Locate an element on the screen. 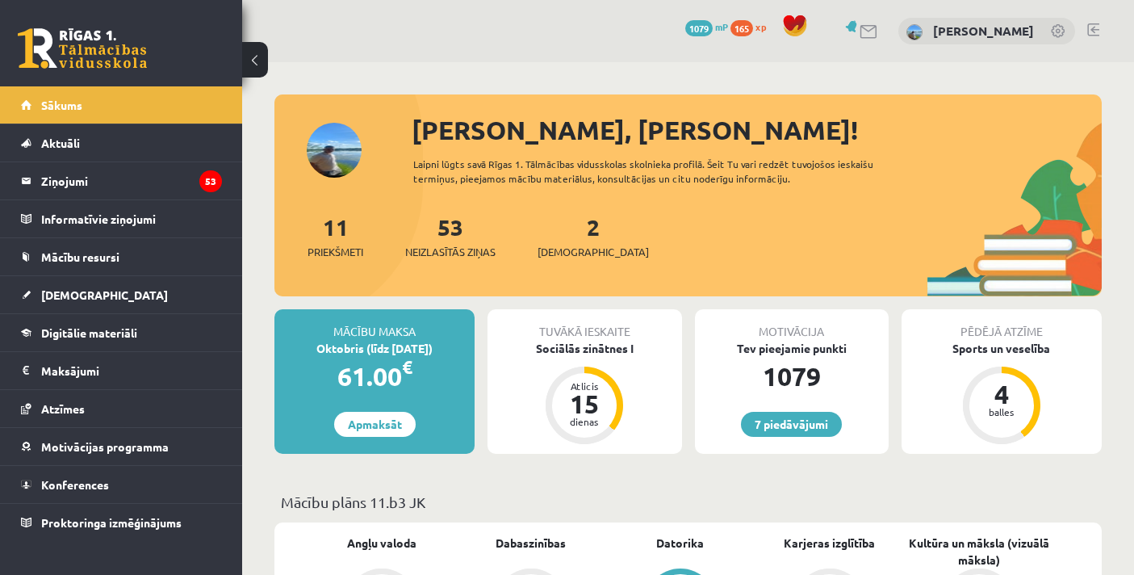 Image resolution: width=1134 pixels, height=575 pixels. a: 1079 mP is located at coordinates (706, 27).